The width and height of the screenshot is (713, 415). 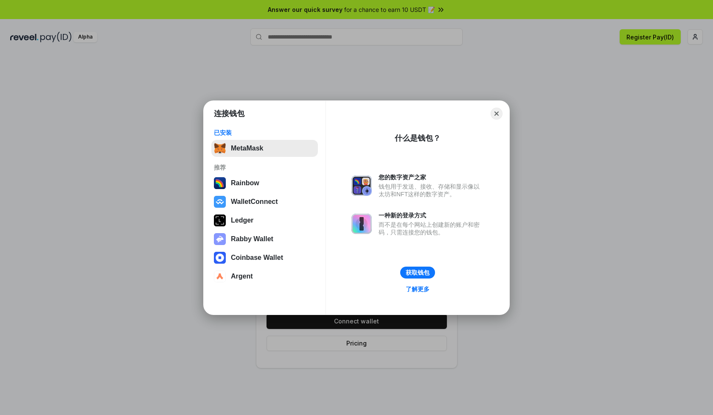 What do you see at coordinates (252, 239) in the screenshot?
I see `div: Rabby Wallet` at bounding box center [252, 239].